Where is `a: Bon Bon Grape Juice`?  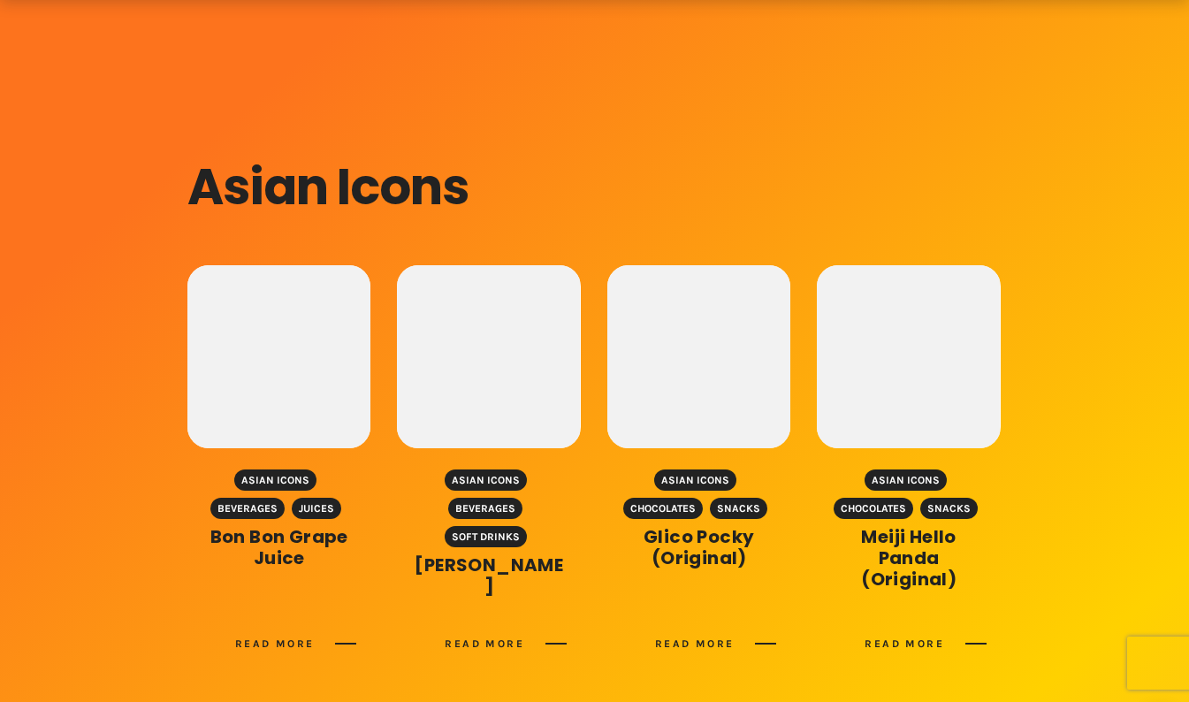 a: Bon Bon Grape Juice is located at coordinates (279, 547).